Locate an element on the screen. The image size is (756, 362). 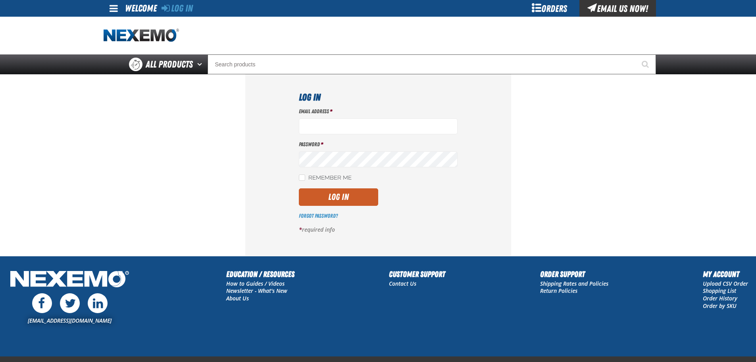
a: Shopping List is located at coordinates (720, 290).